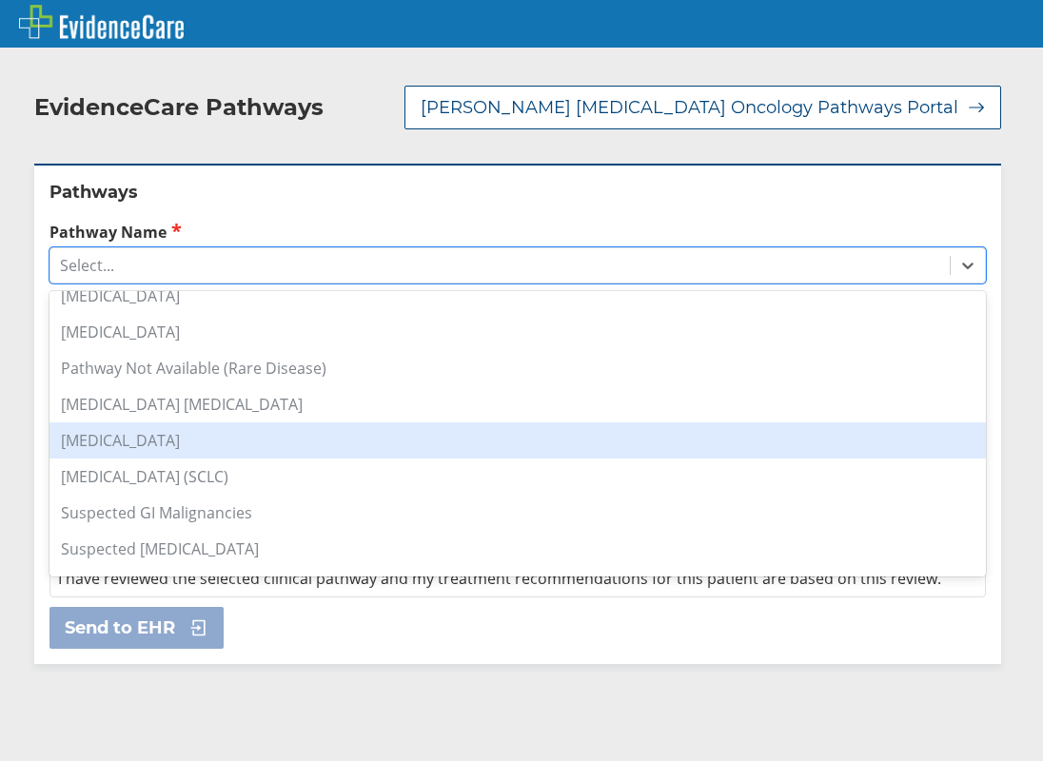  What do you see at coordinates (136, 628) in the screenshot?
I see `button: Send to EHR` at bounding box center [136, 628].